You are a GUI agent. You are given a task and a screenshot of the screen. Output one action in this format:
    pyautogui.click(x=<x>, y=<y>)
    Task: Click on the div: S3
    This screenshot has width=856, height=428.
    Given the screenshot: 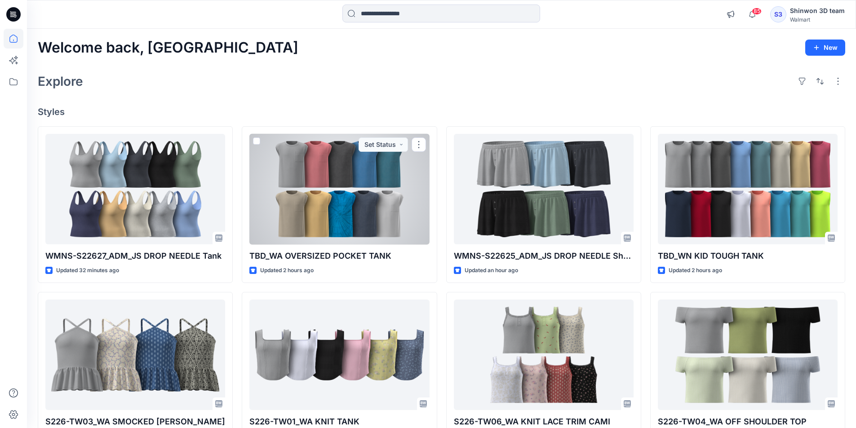 What is the action you would take?
    pyautogui.click(x=778, y=14)
    